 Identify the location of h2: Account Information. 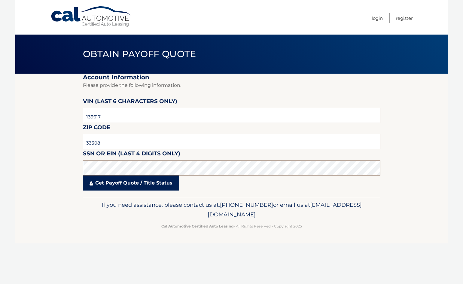
(232, 77).